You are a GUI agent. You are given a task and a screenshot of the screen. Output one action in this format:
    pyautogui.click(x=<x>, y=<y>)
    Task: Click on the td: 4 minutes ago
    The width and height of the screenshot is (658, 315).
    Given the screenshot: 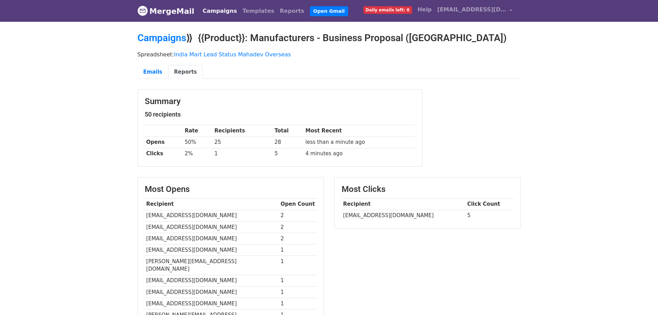 What is the action you would take?
    pyautogui.click(x=359, y=153)
    